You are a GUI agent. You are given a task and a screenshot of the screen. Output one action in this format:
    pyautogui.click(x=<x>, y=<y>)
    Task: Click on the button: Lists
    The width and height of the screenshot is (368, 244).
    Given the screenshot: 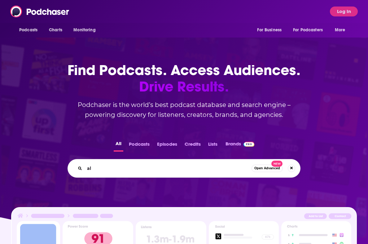 What is the action you would take?
    pyautogui.click(x=213, y=145)
    